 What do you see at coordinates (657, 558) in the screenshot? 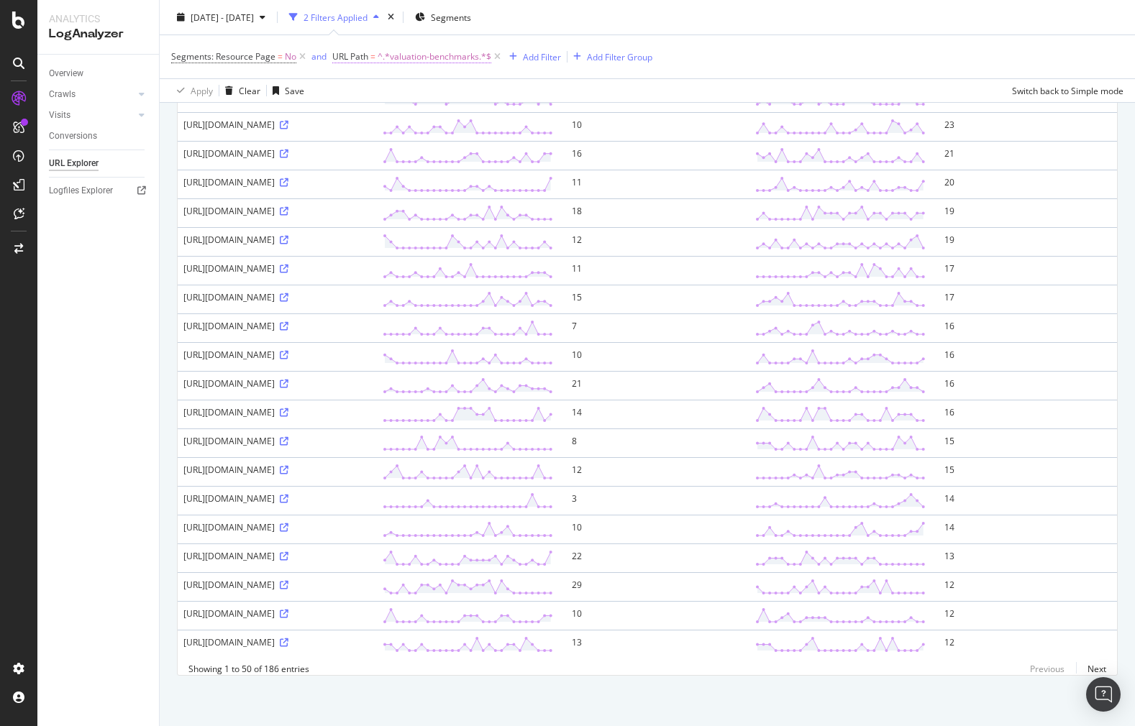
I see `td: 22` at bounding box center [657, 558].